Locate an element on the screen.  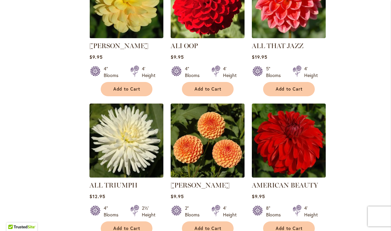
div: 8" Blooms is located at coordinates (275, 211).